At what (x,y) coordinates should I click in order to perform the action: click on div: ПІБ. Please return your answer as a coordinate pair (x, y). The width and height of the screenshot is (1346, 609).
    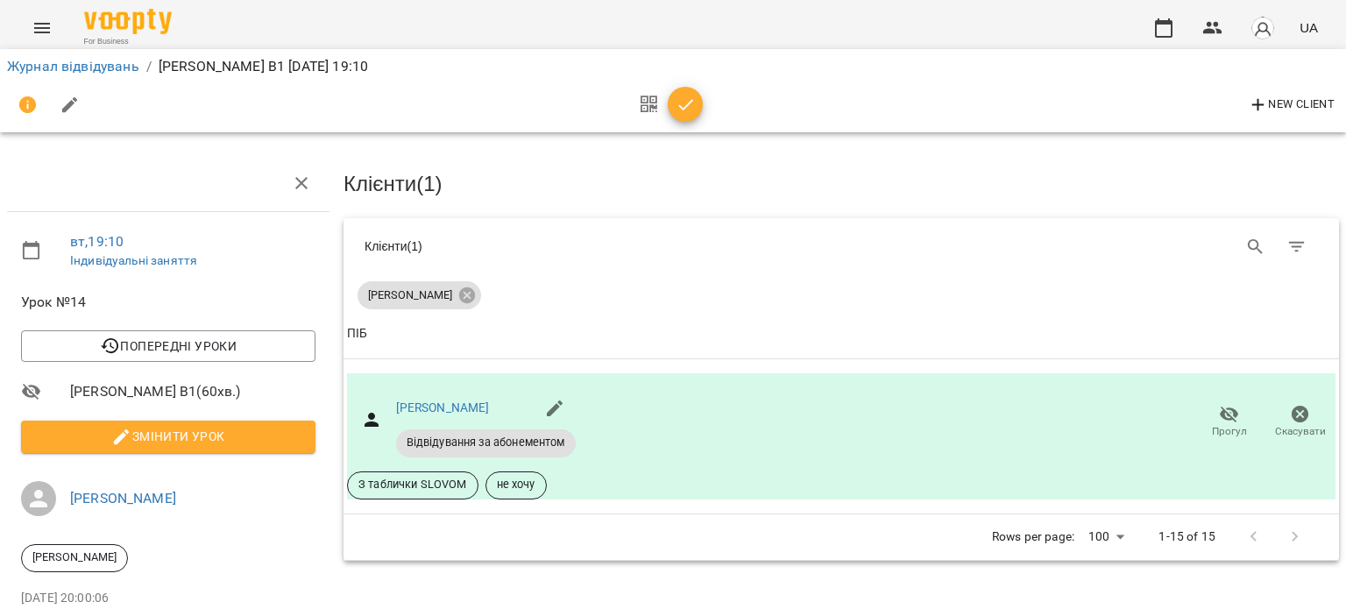
    Looking at the image, I should click on (357, 334).